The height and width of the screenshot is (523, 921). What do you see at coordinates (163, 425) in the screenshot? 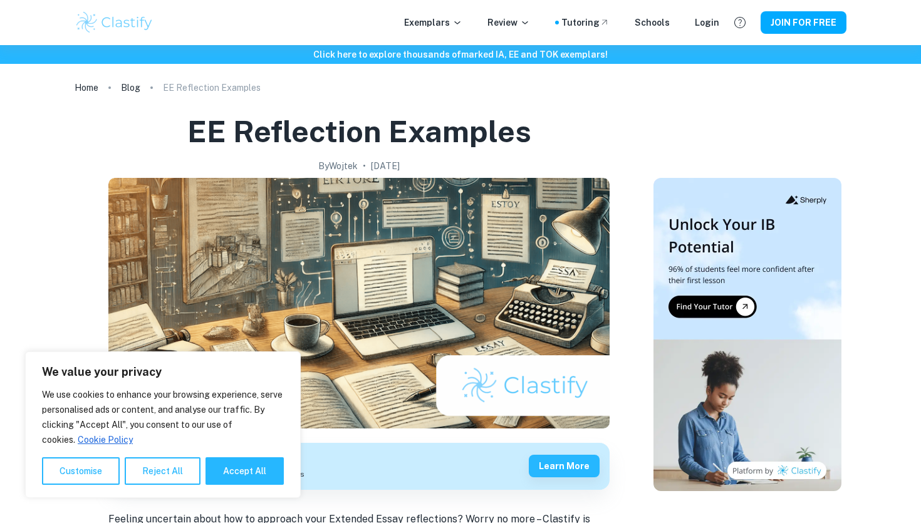
I see `div: We value your privacy` at bounding box center [163, 425].